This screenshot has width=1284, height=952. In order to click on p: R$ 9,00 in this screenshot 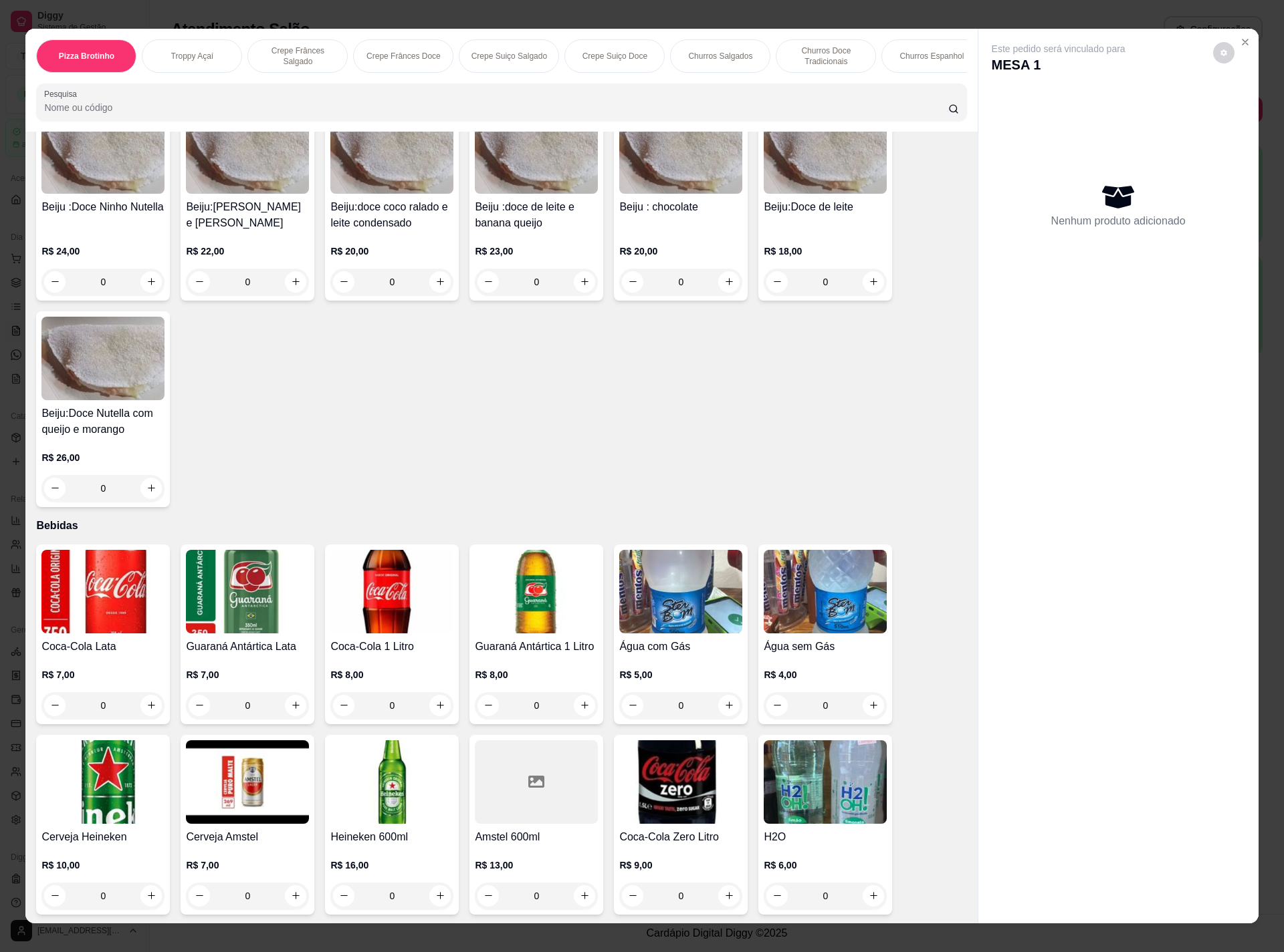, I will do `click(680, 865)`.